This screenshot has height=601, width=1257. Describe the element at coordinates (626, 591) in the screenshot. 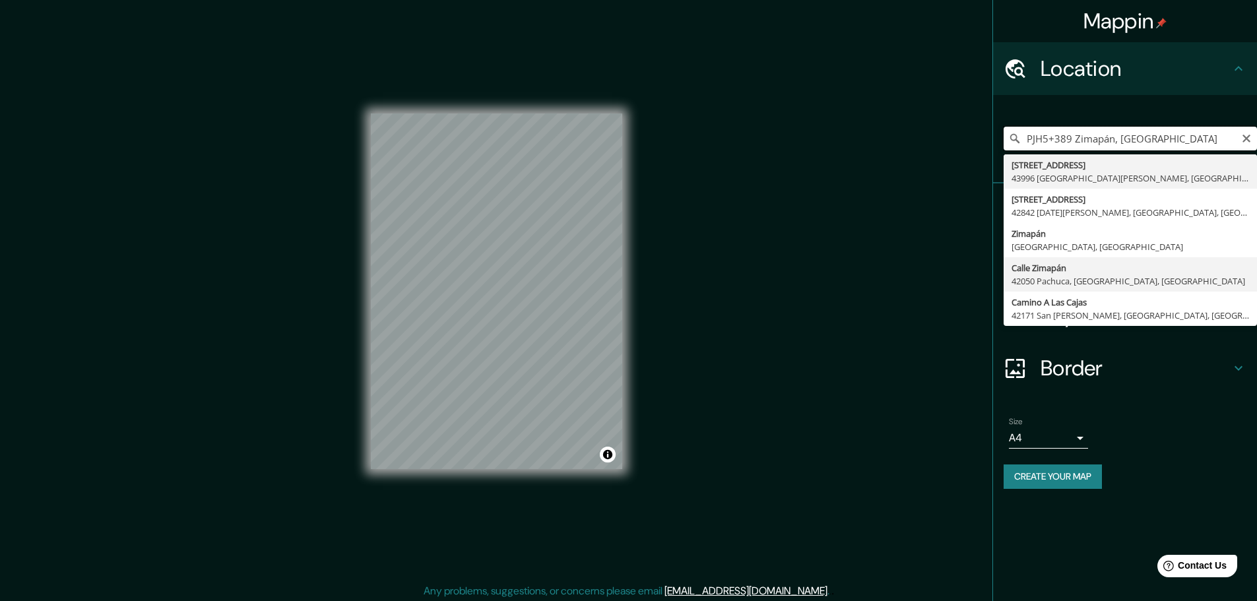

I see `p: Any problems, suggestions, or concerns please email .` at that location.